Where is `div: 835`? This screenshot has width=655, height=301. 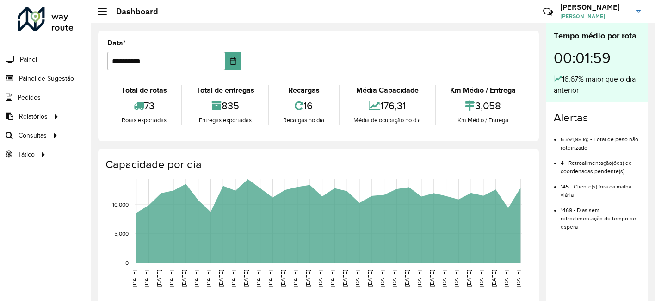
div: 835 is located at coordinates (225, 105).